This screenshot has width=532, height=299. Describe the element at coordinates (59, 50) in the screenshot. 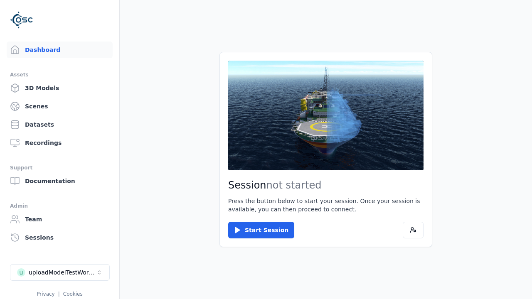

I see `a: Dashboard` at that location.